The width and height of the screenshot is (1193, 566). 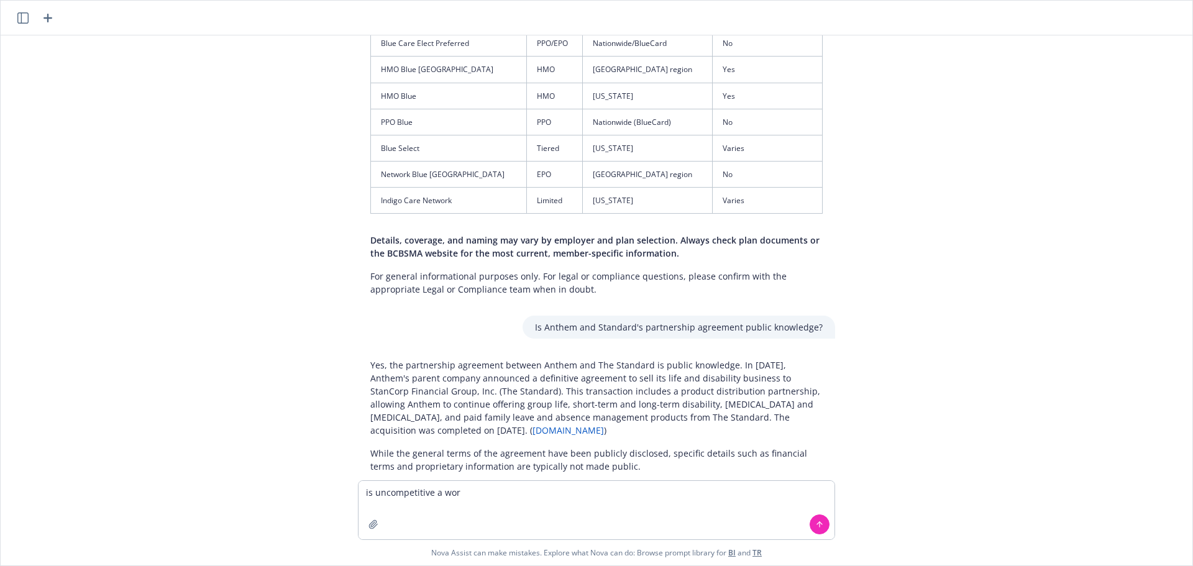 I want to click on a: TR, so click(x=757, y=553).